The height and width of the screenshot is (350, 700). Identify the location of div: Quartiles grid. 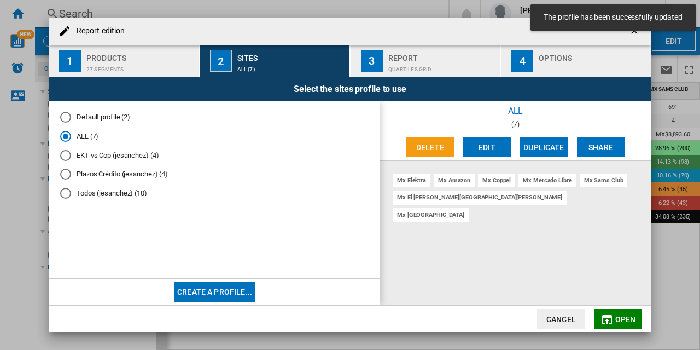
(442, 66).